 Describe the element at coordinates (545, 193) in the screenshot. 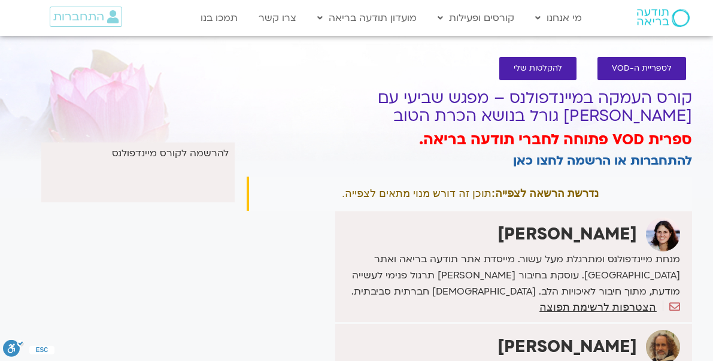

I see `strong: נדרשת הרשאה לצפייה:` at that location.